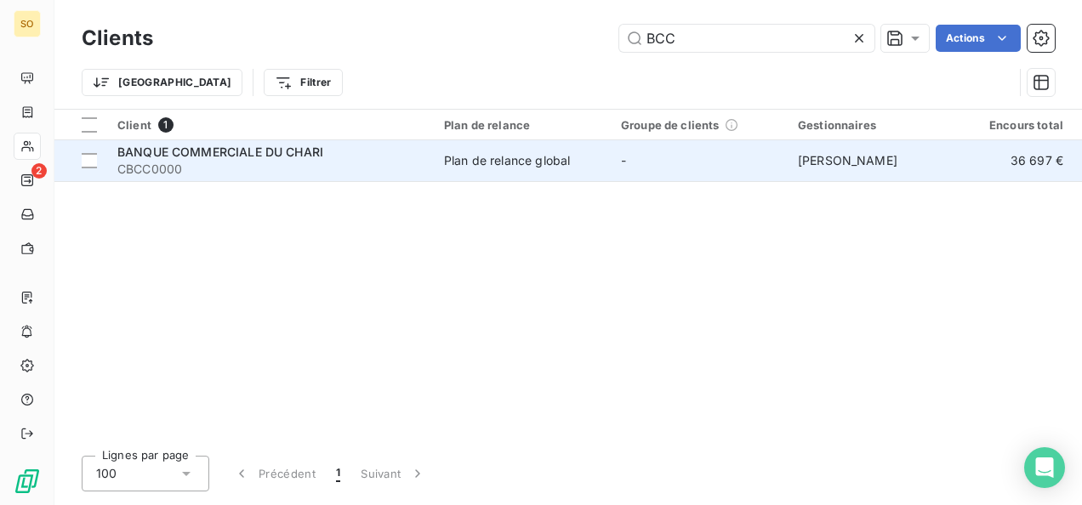  Describe the element at coordinates (522, 125) in the screenshot. I see `div: Plan de relance` at that location.